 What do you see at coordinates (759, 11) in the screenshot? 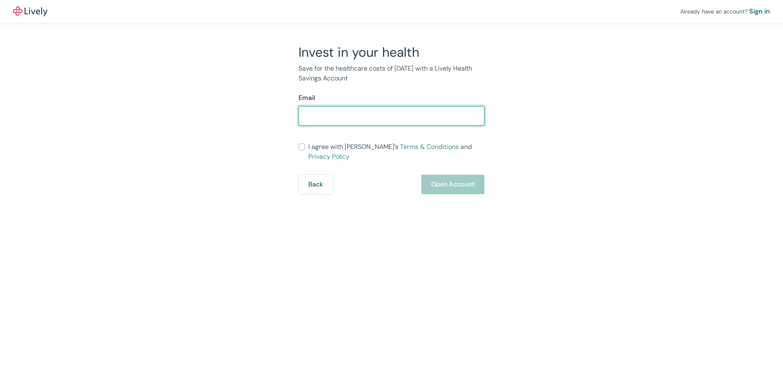
I see `a: Sign in` at bounding box center [759, 11].